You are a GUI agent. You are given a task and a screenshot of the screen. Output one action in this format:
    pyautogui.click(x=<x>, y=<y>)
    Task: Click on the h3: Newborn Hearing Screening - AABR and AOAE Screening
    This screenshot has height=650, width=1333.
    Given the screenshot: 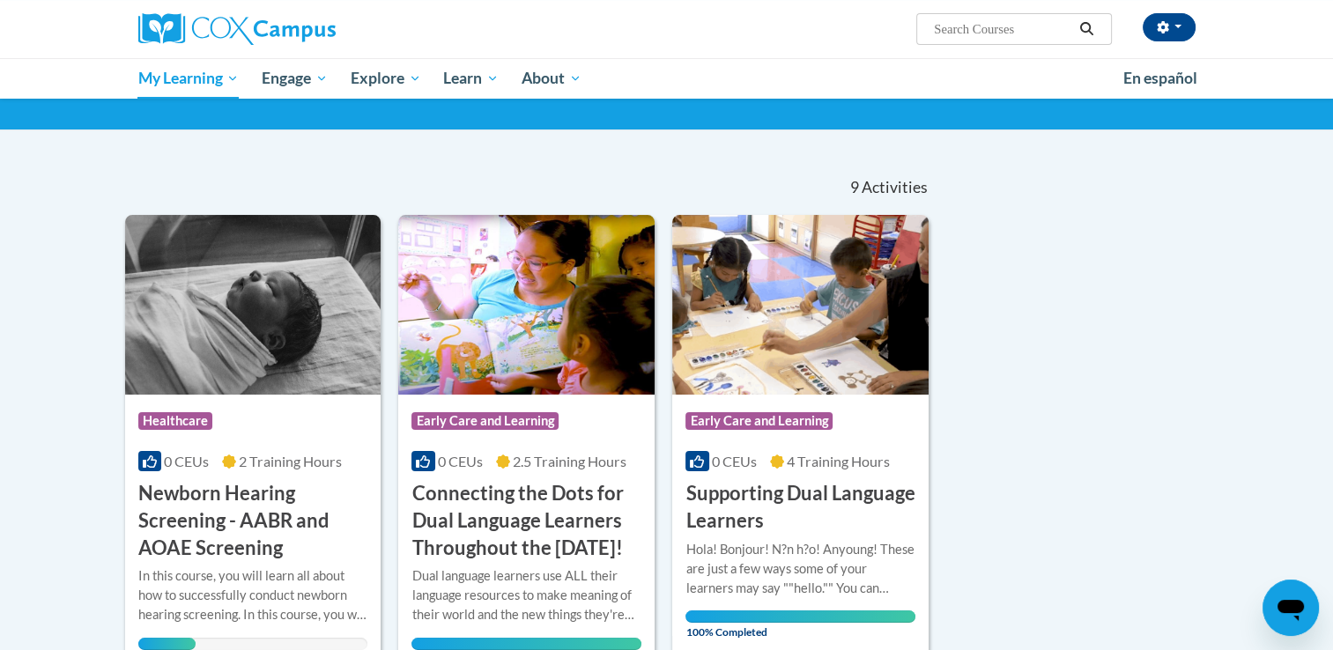 What is the action you would take?
    pyautogui.click(x=253, y=521)
    